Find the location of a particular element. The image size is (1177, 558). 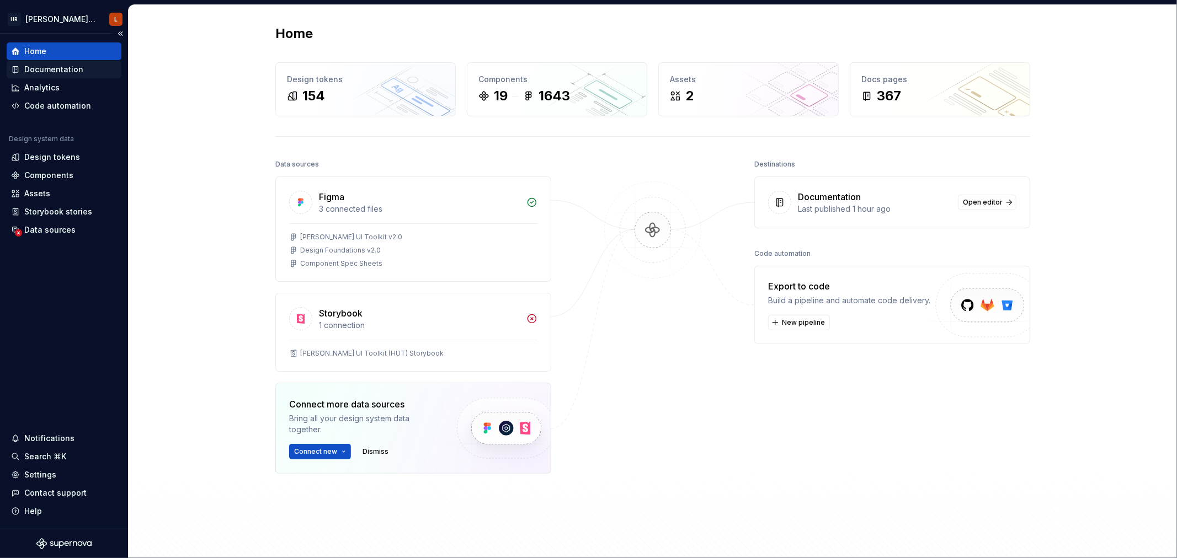

a: Components191643 is located at coordinates (557, 89).